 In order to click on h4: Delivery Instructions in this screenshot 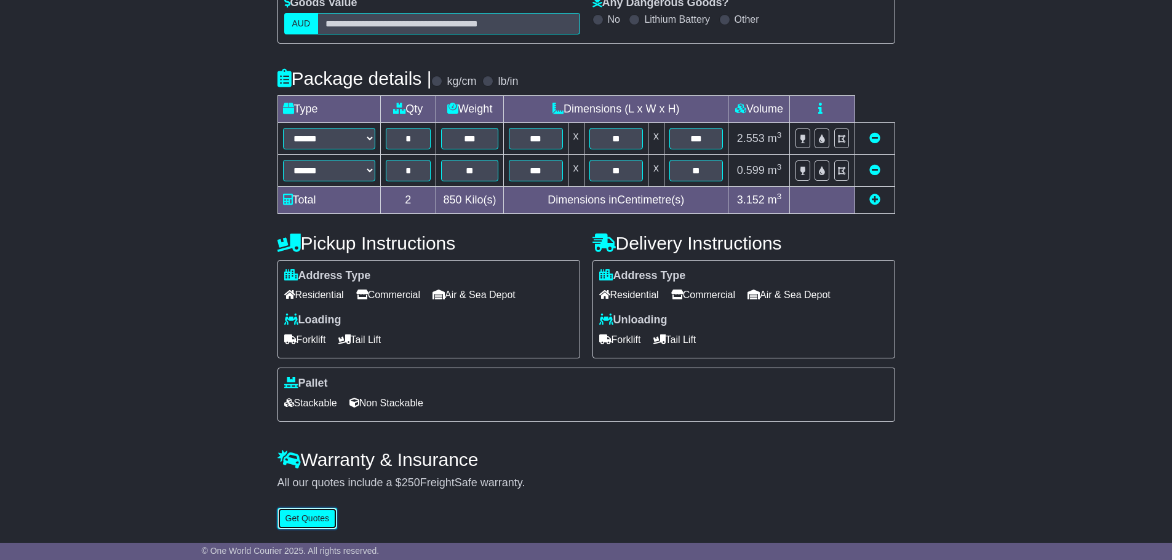, I will do `click(744, 243)`.